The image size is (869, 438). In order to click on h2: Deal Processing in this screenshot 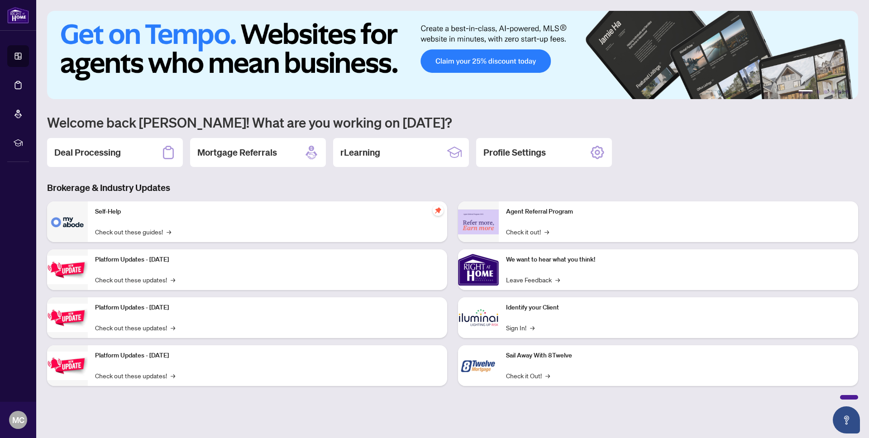, I will do `click(87, 153)`.